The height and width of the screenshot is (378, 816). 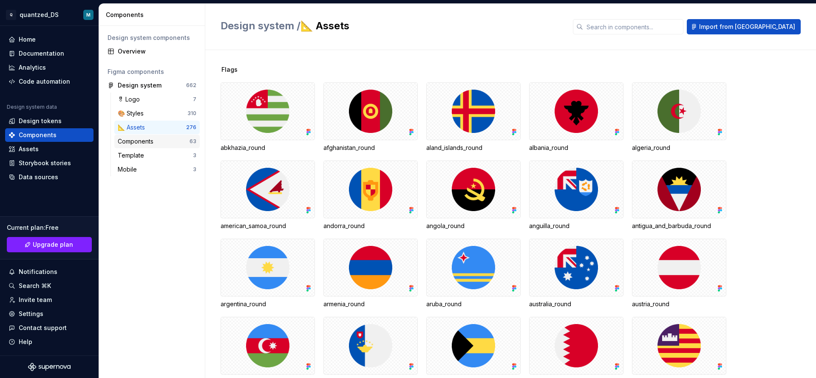 What do you see at coordinates (152, 51) in the screenshot?
I see `a: Overview` at bounding box center [152, 51].